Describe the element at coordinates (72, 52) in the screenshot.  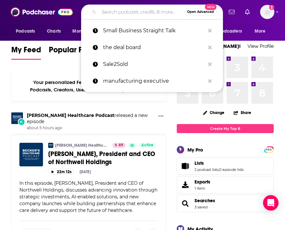
I see `a: Popular Feed` at that location.